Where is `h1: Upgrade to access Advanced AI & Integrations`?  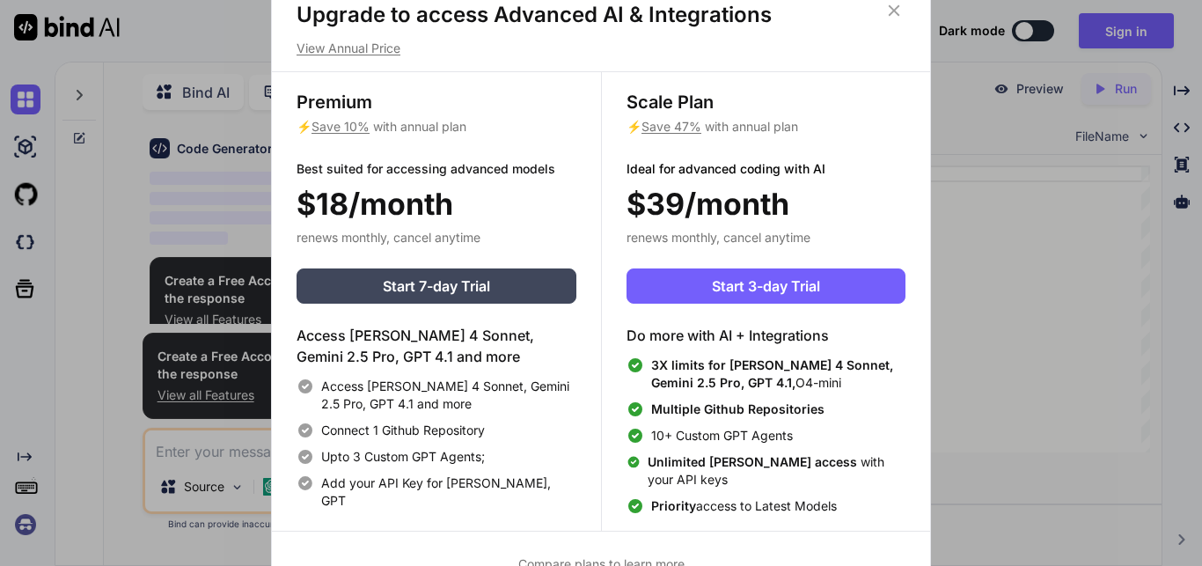 h1: Upgrade to access Advanced AI & Integrations is located at coordinates (601, 15).